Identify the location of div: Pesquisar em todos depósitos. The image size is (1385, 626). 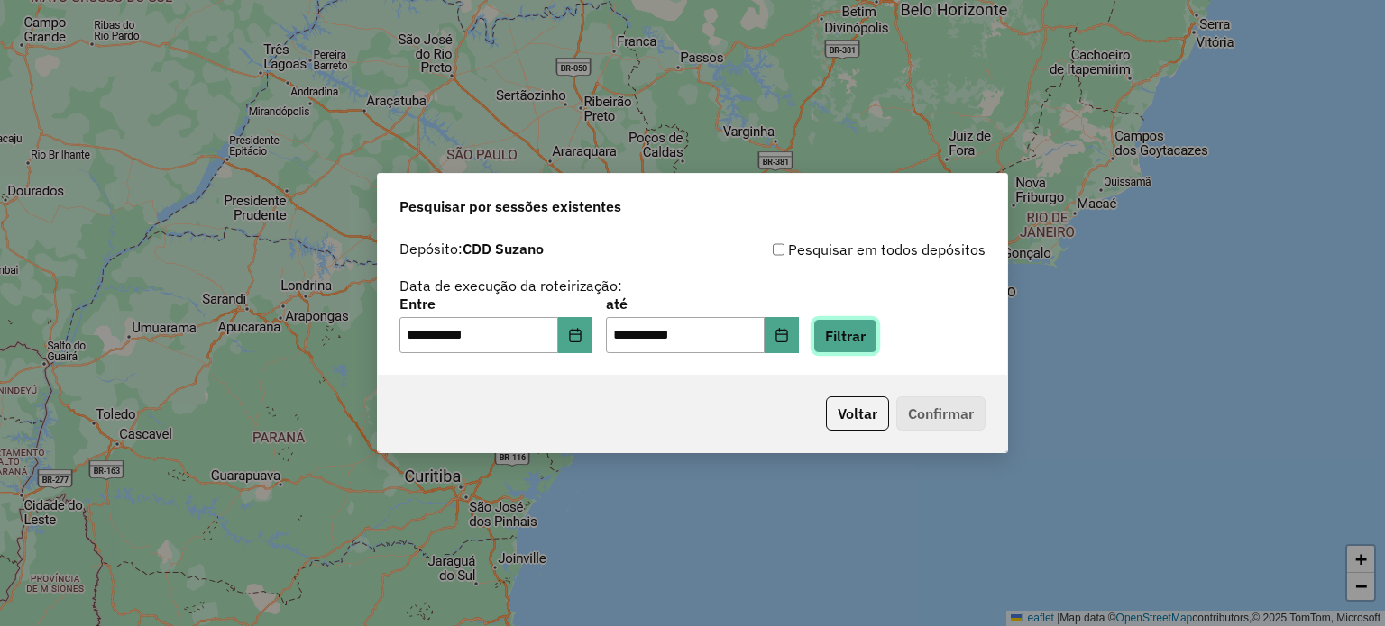
(838, 250).